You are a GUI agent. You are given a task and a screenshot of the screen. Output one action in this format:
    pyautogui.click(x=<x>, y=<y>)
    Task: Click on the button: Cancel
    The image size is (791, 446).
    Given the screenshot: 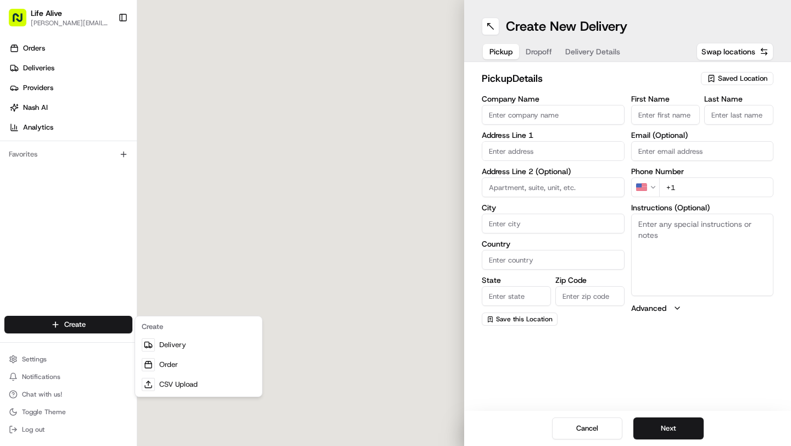 What is the action you would take?
    pyautogui.click(x=588, y=429)
    